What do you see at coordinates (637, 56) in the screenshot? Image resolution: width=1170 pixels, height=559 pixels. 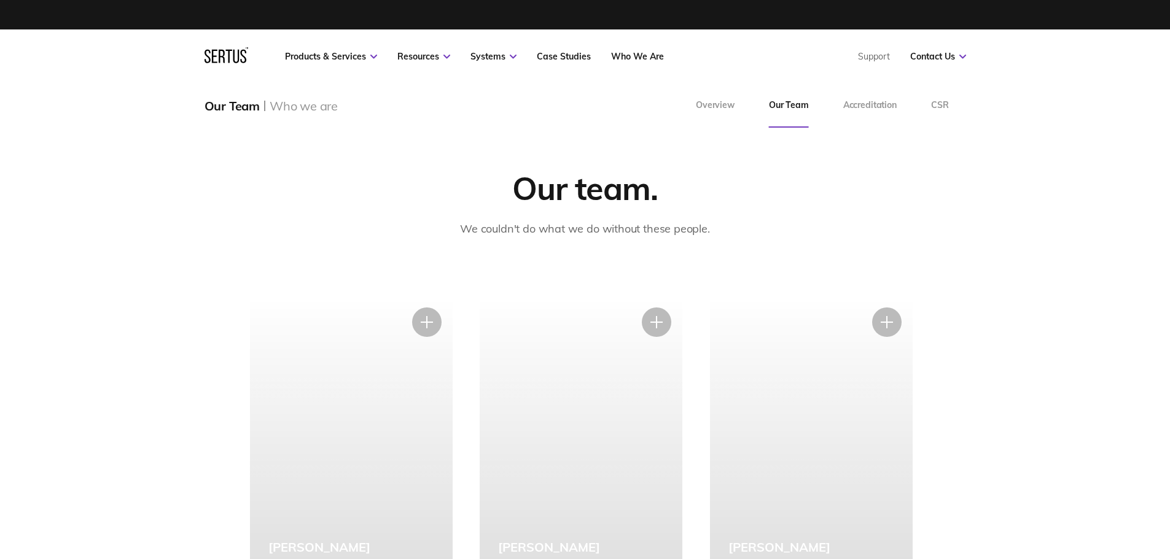 I see `a: Who We Are` at bounding box center [637, 56].